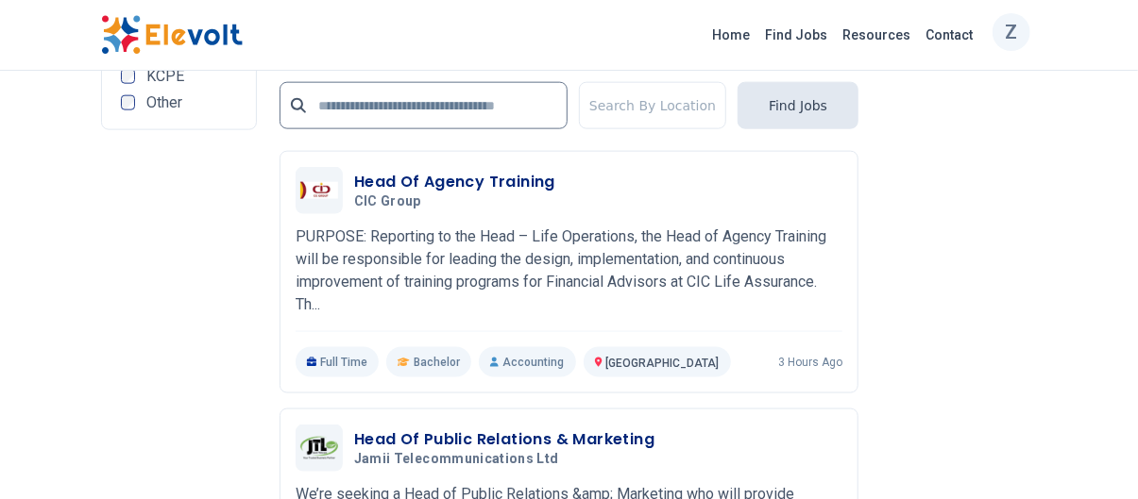 The width and height of the screenshot is (1138, 499). What do you see at coordinates (504, 440) in the screenshot?
I see `h3: Head Of Public Relations & Marketing` at bounding box center [504, 440].